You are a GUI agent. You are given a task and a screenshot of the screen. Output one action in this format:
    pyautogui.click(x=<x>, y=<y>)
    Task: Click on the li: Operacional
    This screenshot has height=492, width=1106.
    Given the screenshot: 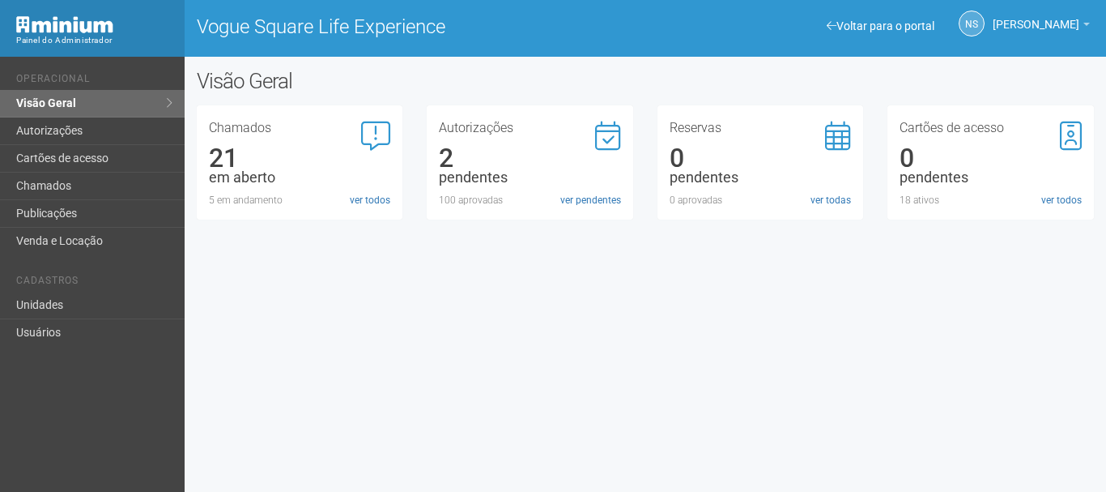 What is the action you would take?
    pyautogui.click(x=94, y=81)
    